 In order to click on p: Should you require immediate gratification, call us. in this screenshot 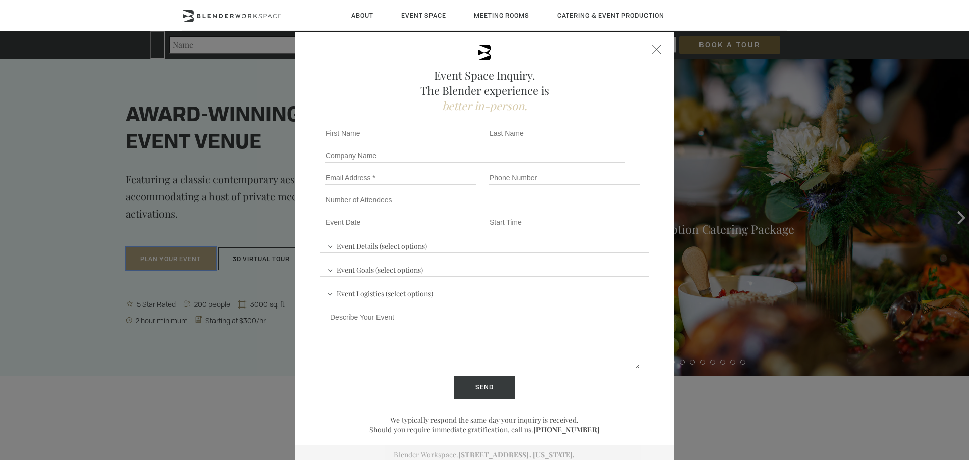, I will do `click(484, 429)`.